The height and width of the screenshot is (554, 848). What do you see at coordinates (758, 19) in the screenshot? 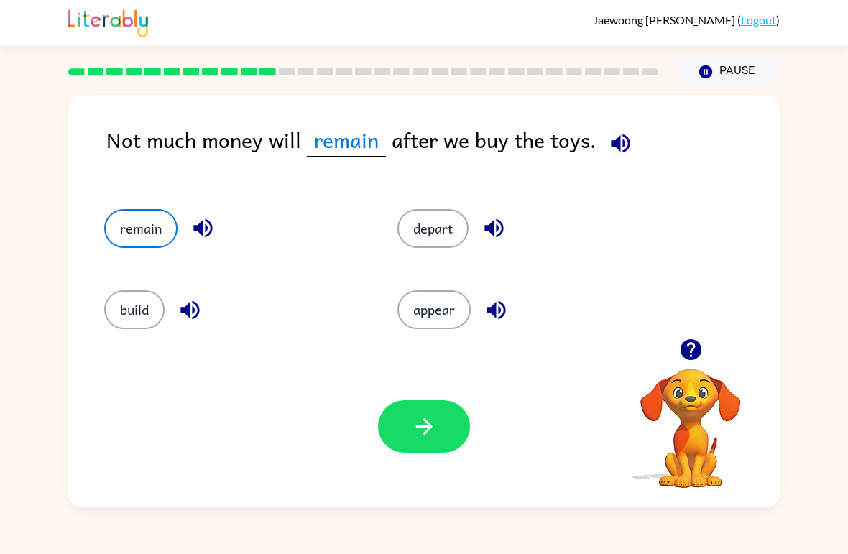
I see `a: Logout` at bounding box center [758, 19].